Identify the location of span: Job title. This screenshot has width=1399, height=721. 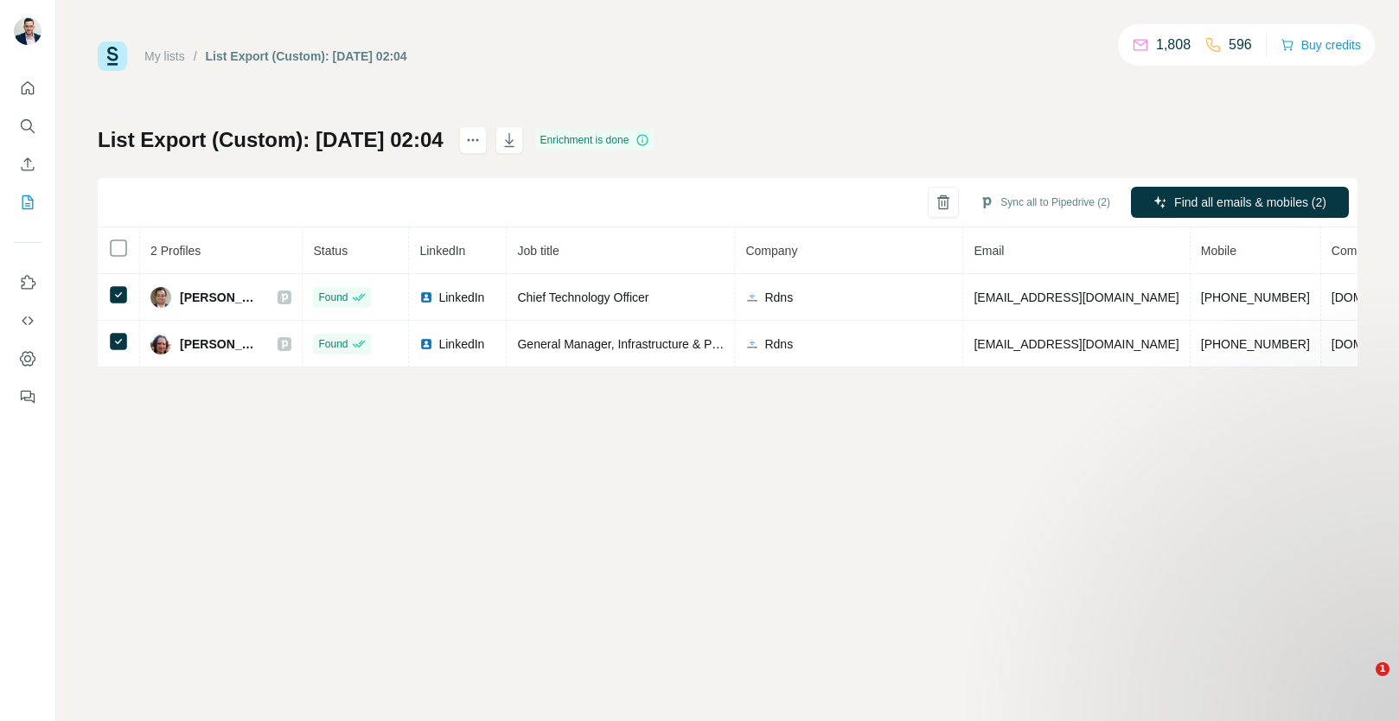
(538, 251).